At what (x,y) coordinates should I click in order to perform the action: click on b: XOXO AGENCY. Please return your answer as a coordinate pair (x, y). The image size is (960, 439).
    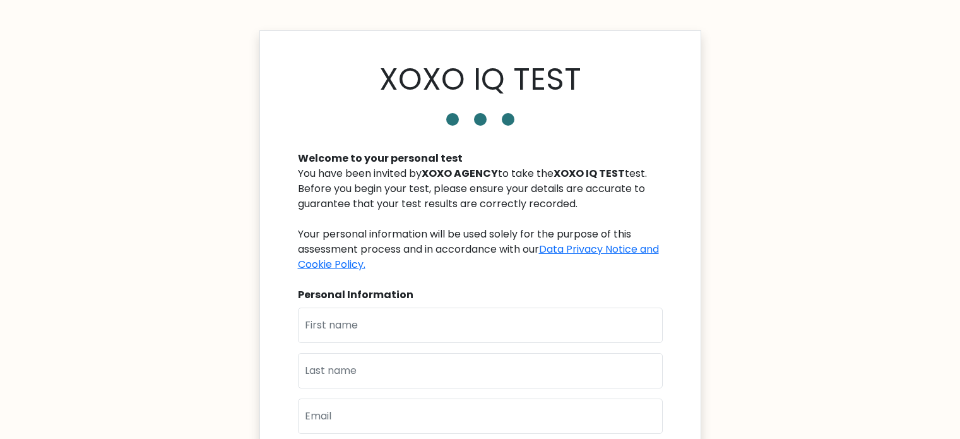
    Looking at the image, I should click on (459, 173).